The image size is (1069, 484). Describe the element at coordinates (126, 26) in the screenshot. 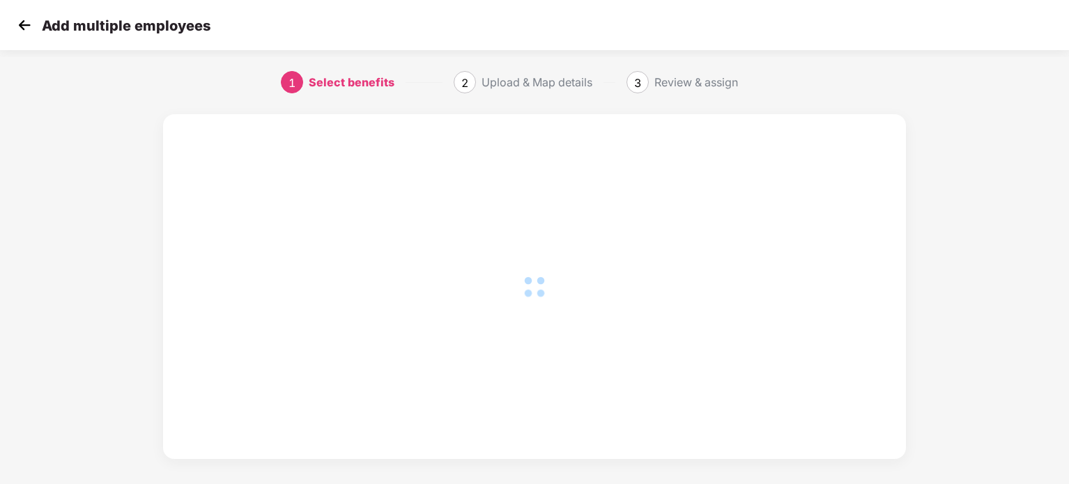

I see `p: Add multiple employees` at that location.